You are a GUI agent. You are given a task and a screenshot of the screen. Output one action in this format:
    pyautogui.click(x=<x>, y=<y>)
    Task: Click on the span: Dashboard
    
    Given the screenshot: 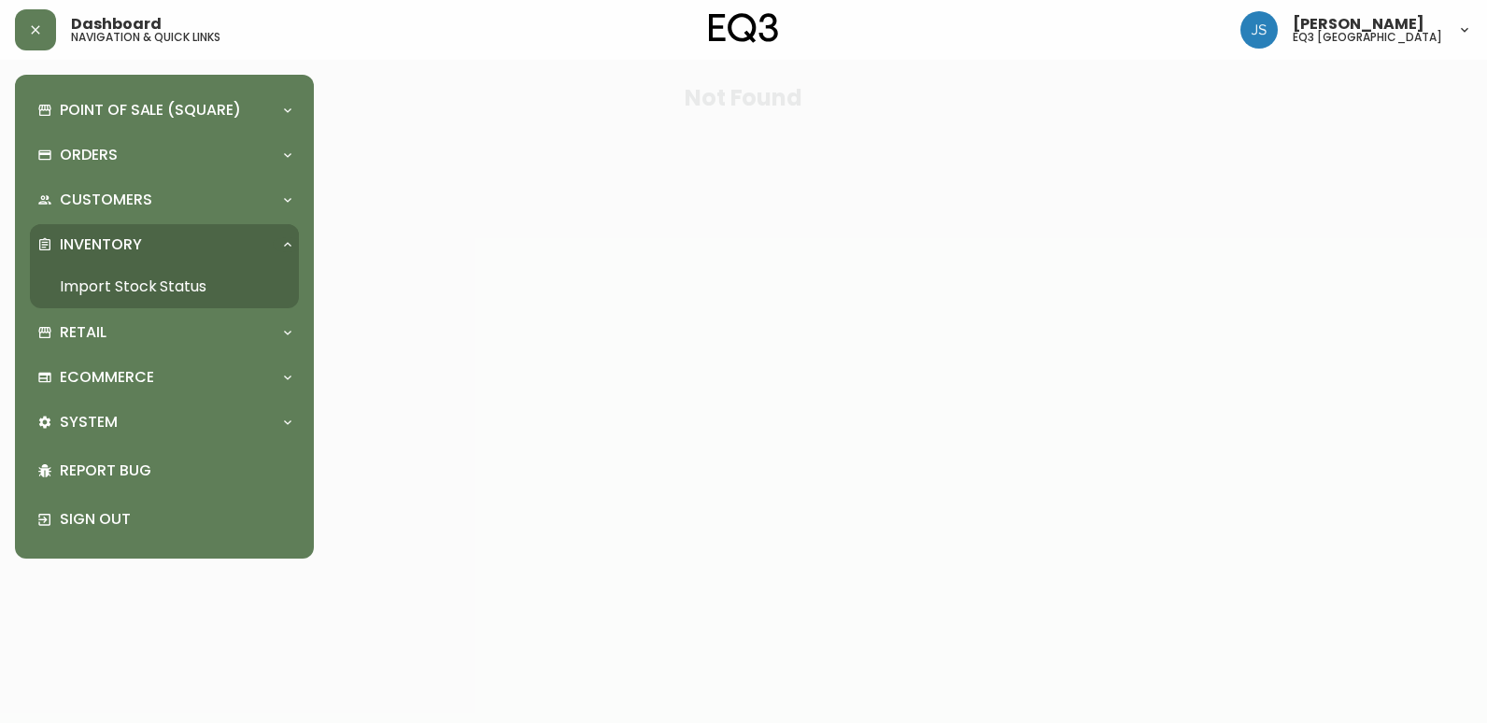 What is the action you would take?
    pyautogui.click(x=116, y=24)
    